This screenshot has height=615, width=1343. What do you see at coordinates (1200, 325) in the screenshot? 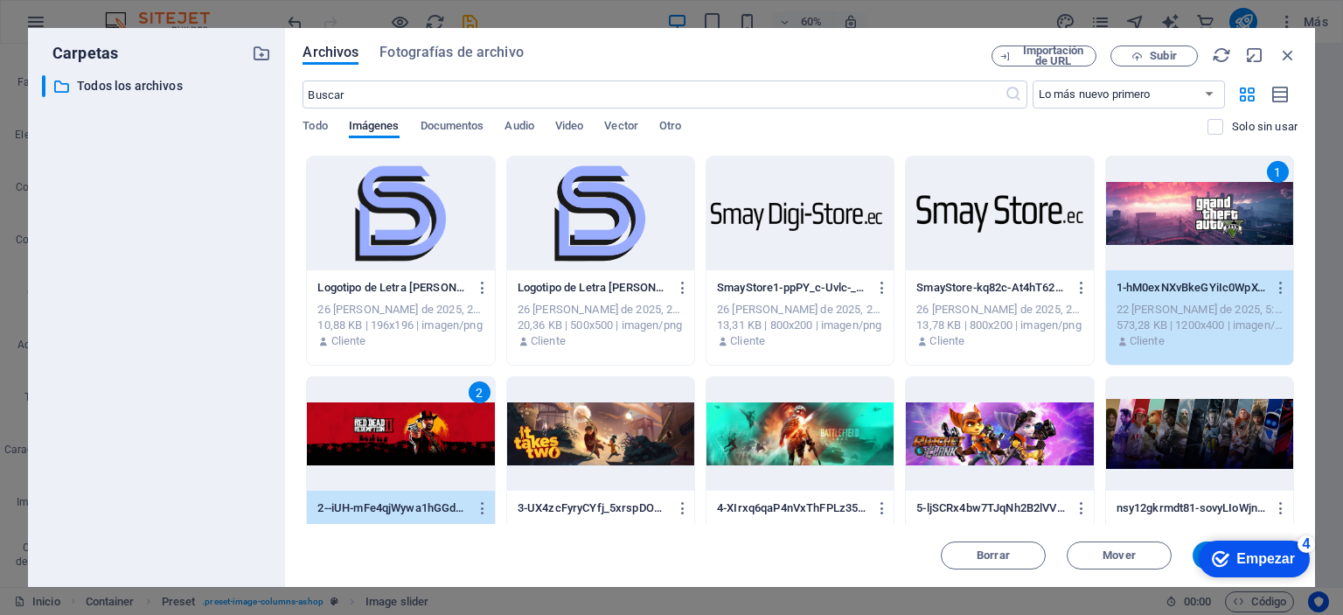
I see `div: 573,28 KB | 1200x400 | imagen/png` at bounding box center [1200, 325].